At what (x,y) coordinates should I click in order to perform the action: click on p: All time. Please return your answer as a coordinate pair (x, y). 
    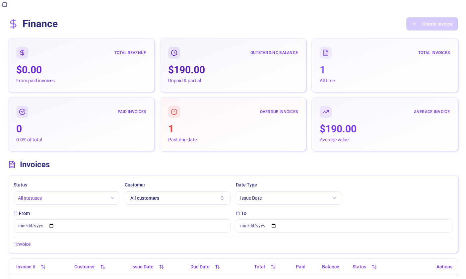
    Looking at the image, I should click on (385, 81).